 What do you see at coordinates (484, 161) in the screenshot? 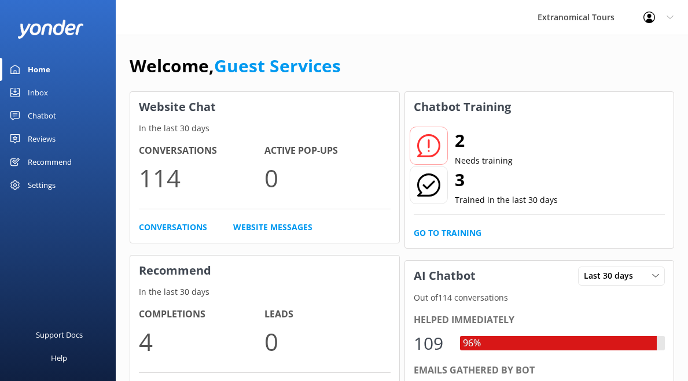
I see `p: Needs training` at bounding box center [484, 161].